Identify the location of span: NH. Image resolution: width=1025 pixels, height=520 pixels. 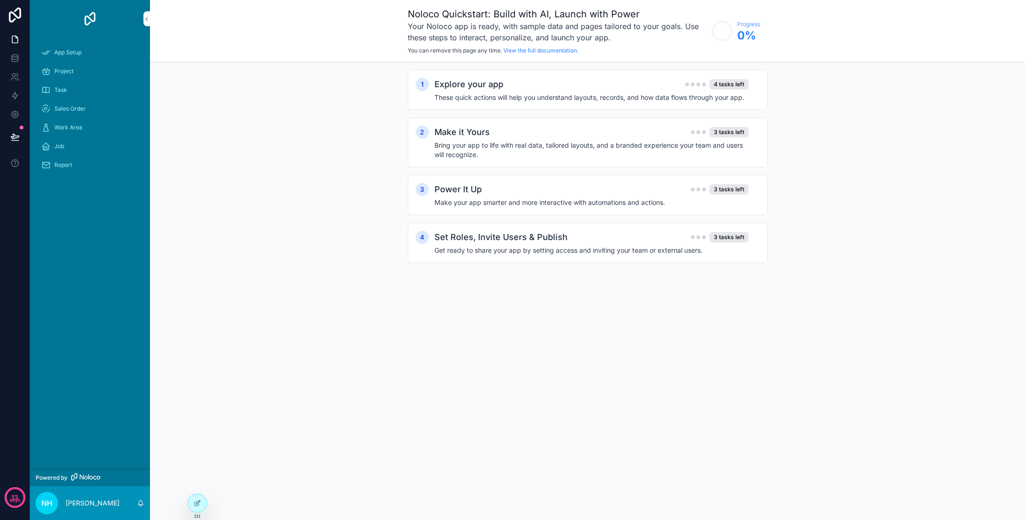
(47, 503).